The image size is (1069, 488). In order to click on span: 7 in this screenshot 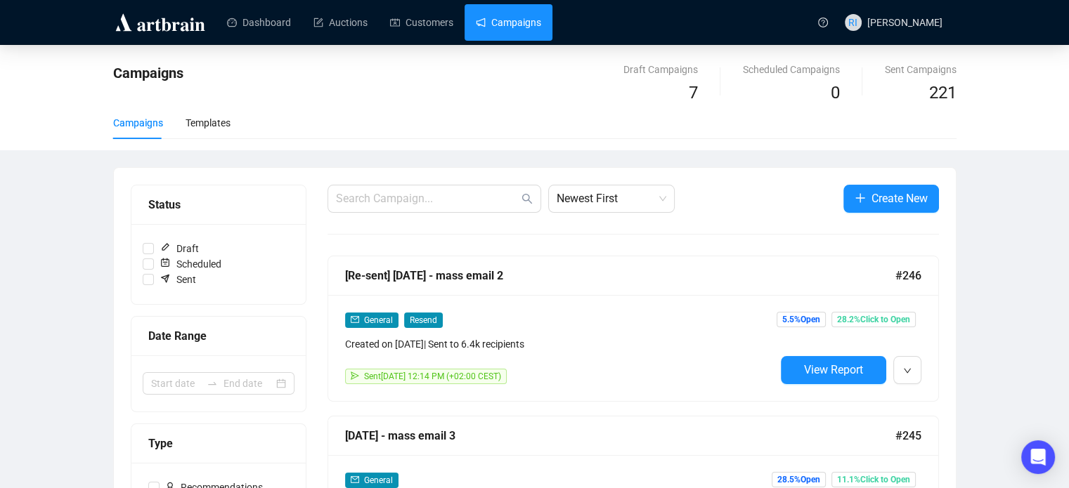, I will do `click(693, 93)`.